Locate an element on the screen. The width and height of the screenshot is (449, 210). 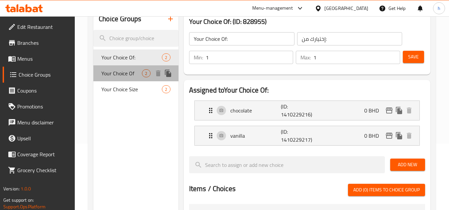
p: (ID: 1410229216) is located at coordinates (298, 111).